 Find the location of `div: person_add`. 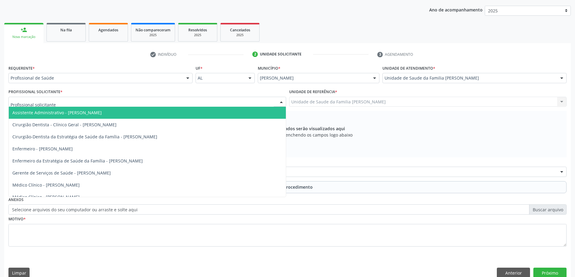

div: person_add is located at coordinates (24, 30).